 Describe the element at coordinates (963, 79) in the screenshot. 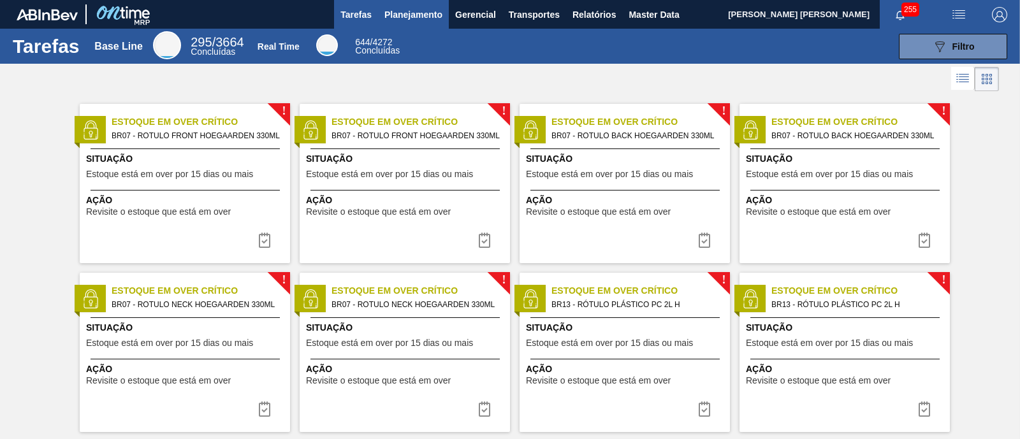

I see `div: Visão em Lista` at that location.